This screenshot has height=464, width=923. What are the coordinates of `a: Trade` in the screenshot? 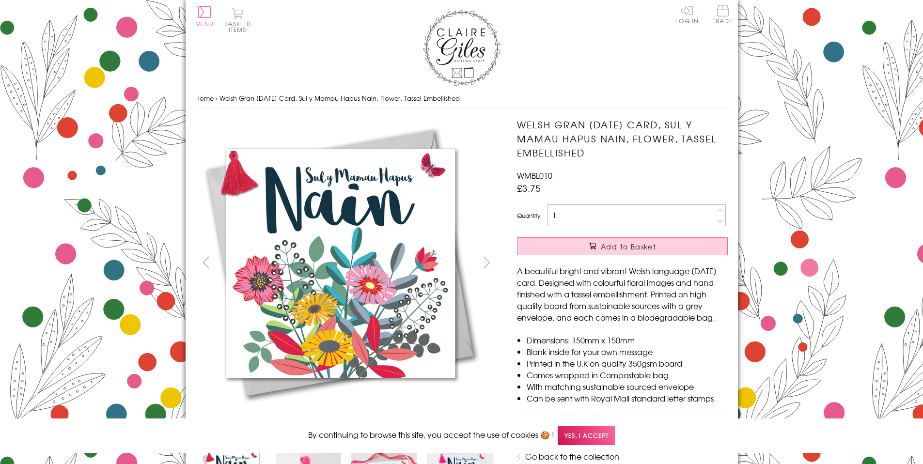 It's located at (723, 15).